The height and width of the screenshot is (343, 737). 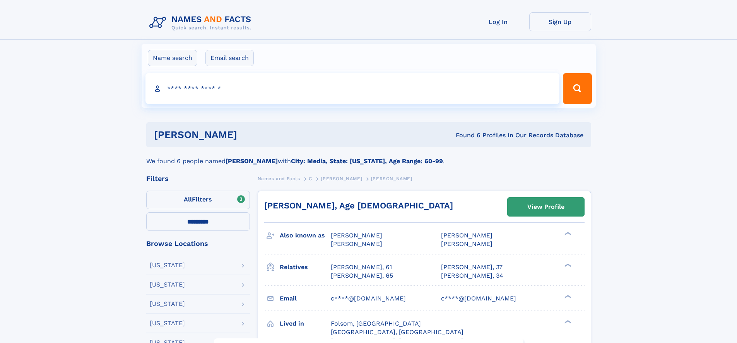 I want to click on div: Found 6 Profiles In Our Records Database, so click(x=465, y=135).